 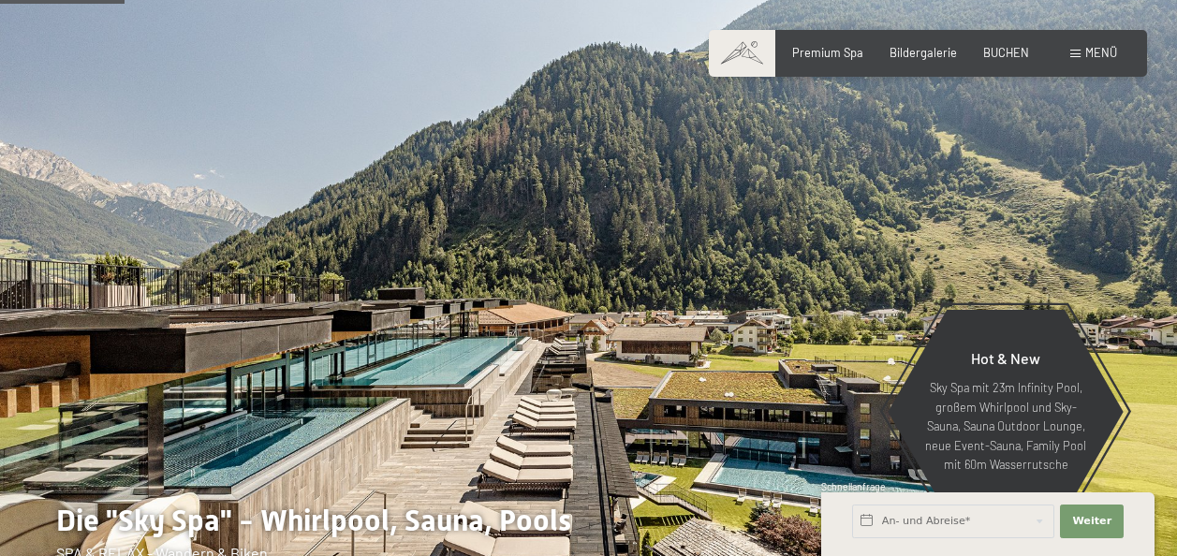 I want to click on button: Weiter, so click(x=1092, y=522).